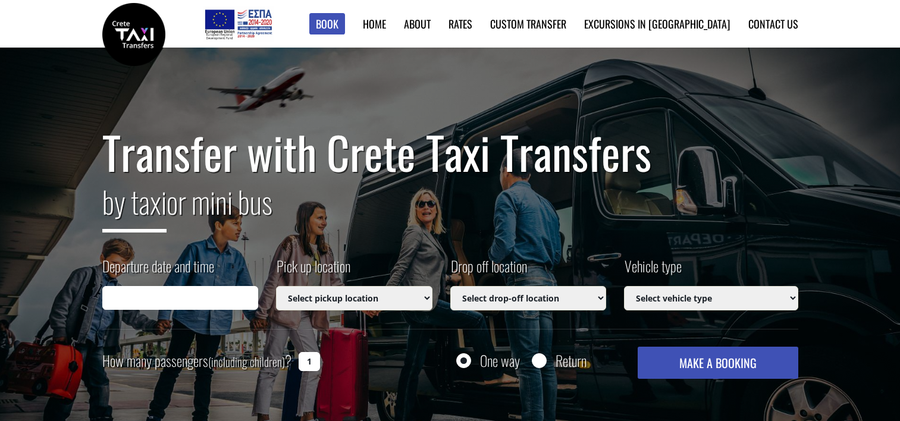 The width and height of the screenshot is (900, 421). I want to click on a: Custom Transfer, so click(528, 24).